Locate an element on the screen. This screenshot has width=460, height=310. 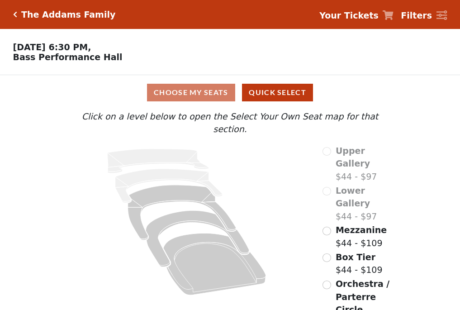
span: Box Tier is located at coordinates (355, 257).